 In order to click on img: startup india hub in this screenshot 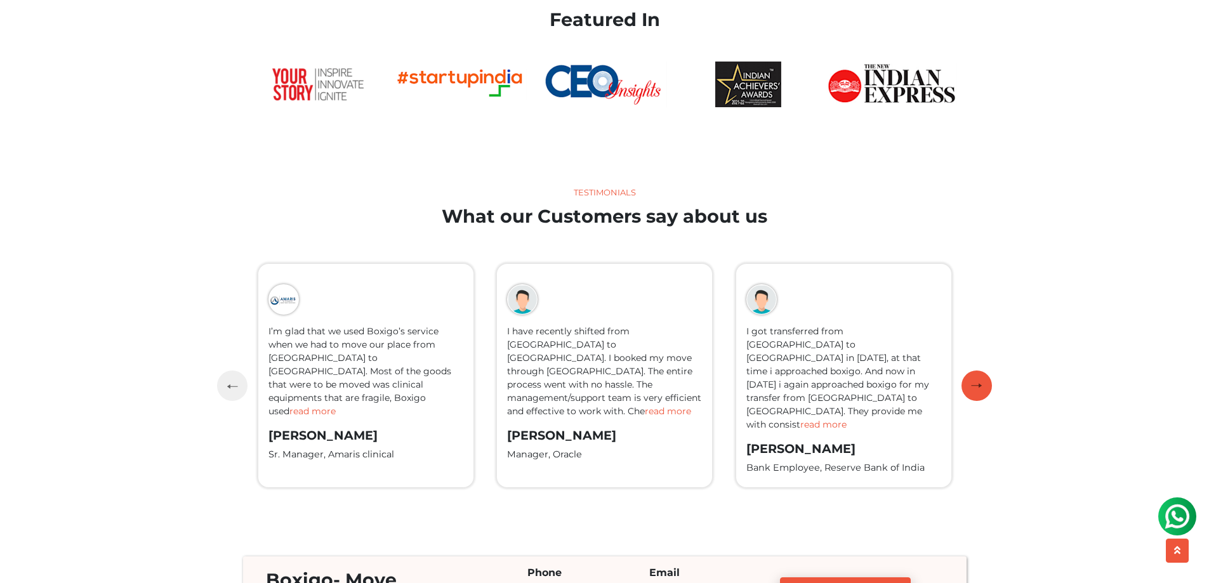, I will do `click(461, 84)`.